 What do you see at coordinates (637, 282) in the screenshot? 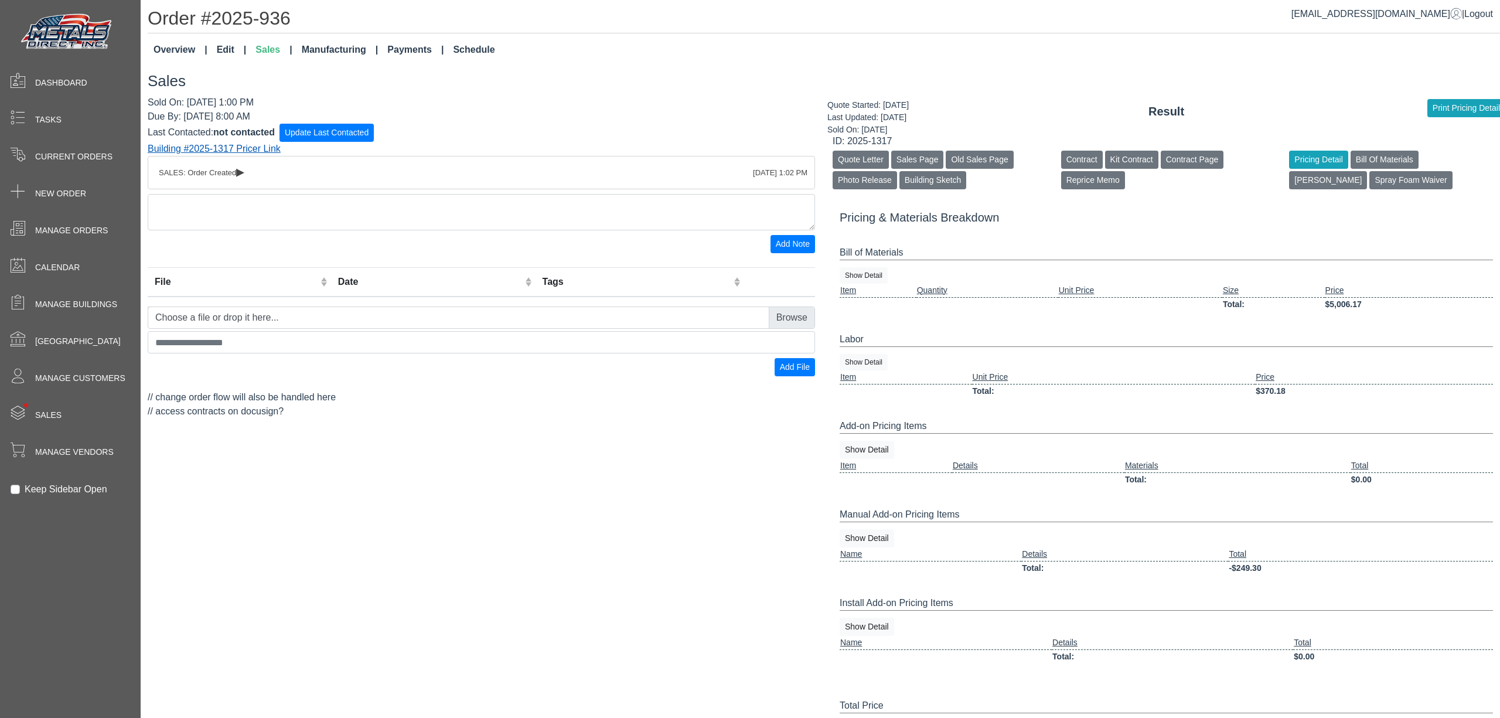
I see `div: Tags` at bounding box center [637, 282].